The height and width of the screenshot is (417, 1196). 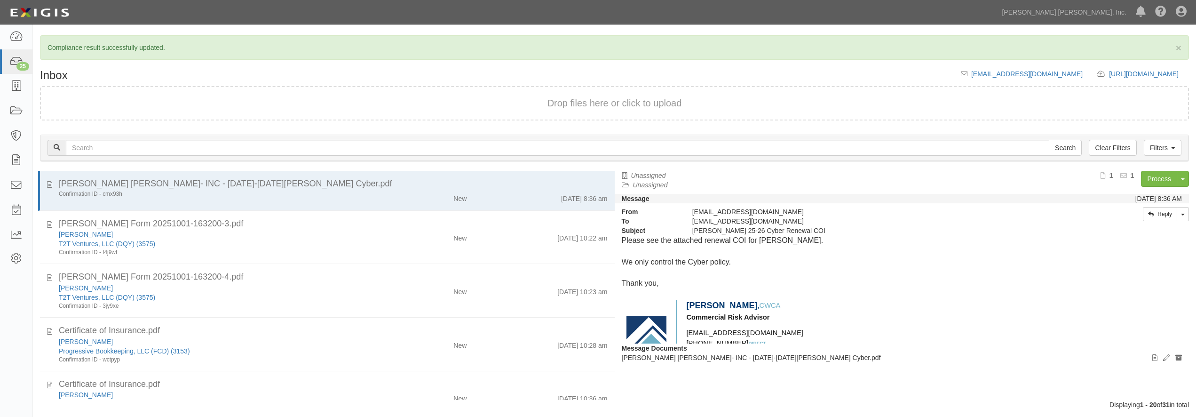 I want to click on i: View, so click(x=1154, y=358).